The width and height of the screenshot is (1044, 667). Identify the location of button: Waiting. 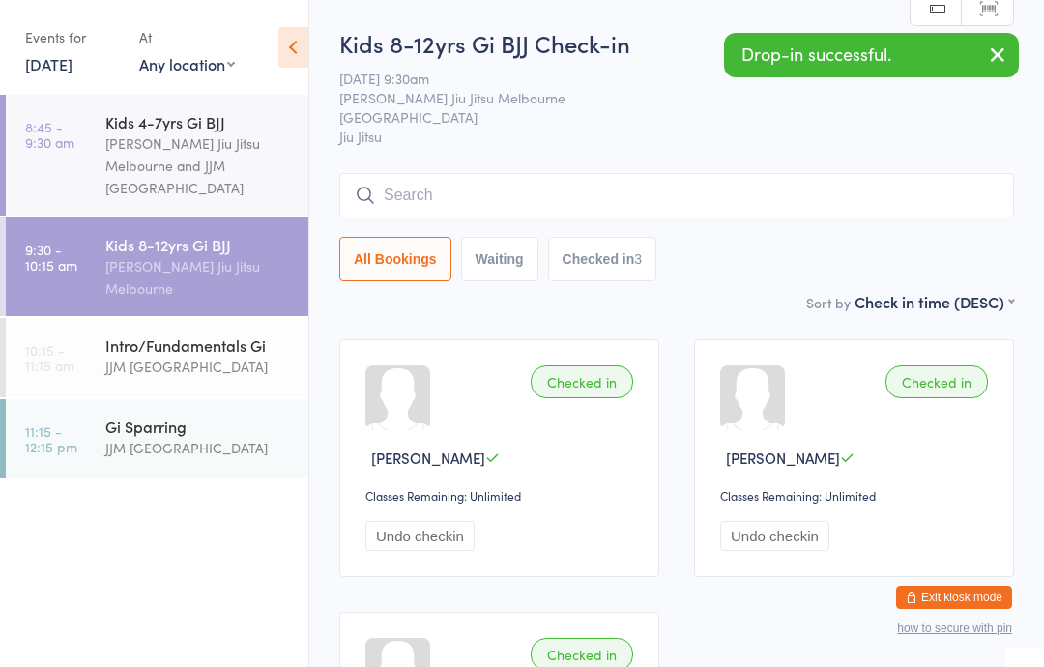
(500, 259).